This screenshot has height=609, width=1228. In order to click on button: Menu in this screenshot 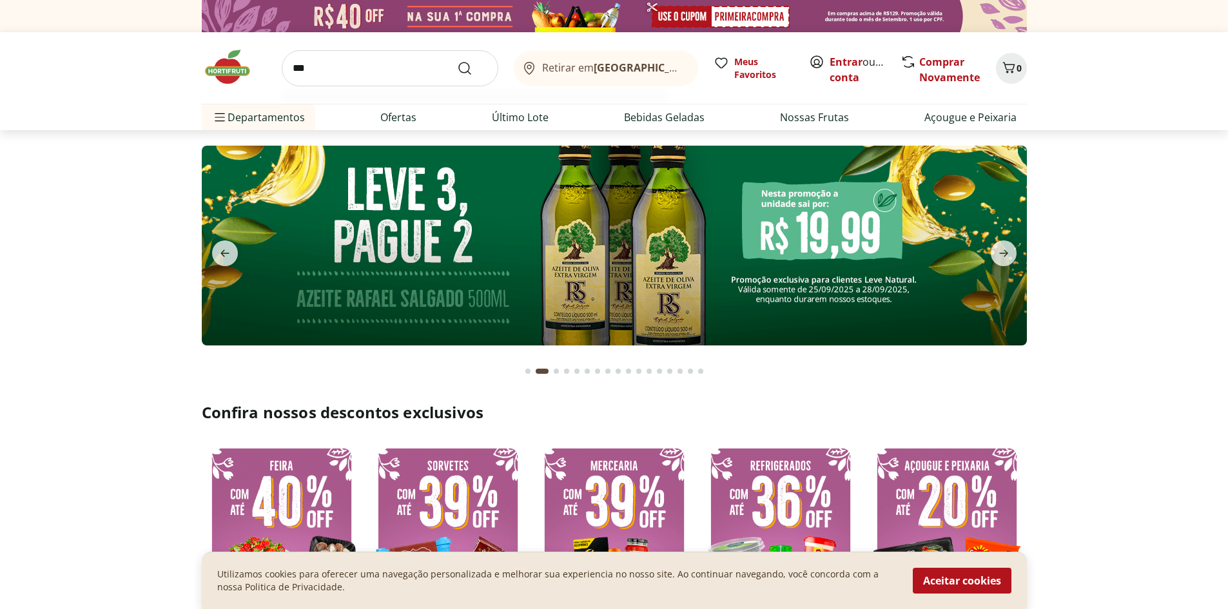, I will do `click(220, 117)`.